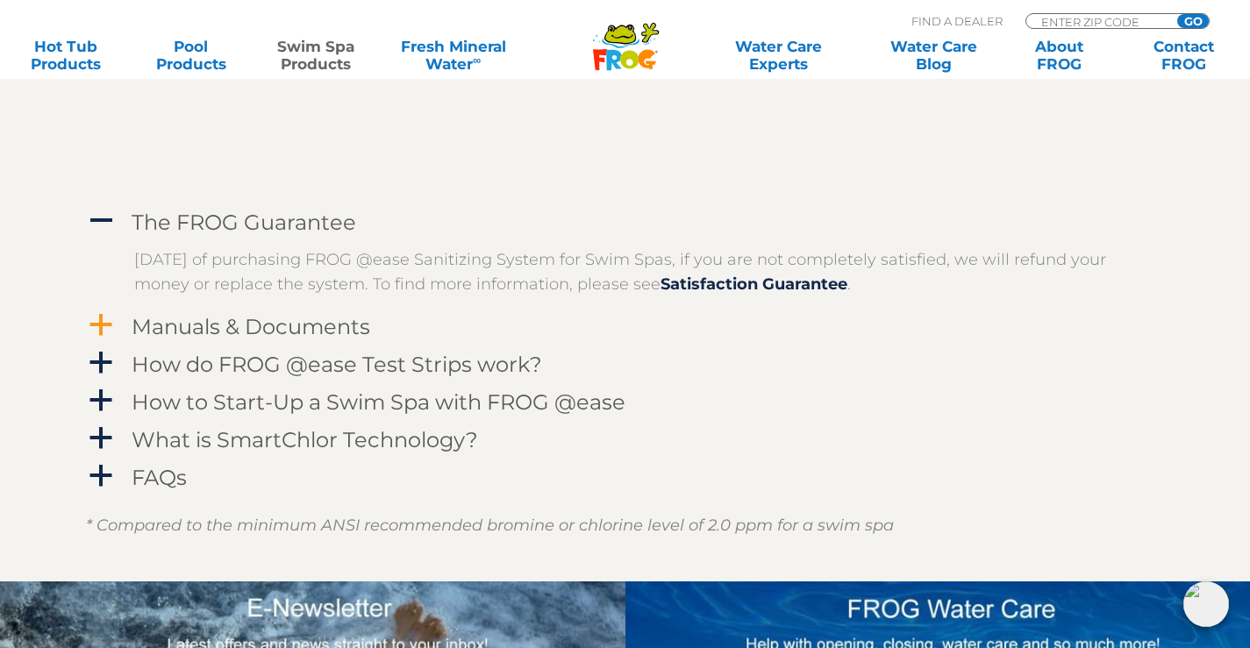 This screenshot has width=1250, height=648. What do you see at coordinates (378, 402) in the screenshot?
I see `h4: How to Start-Up a Swim Spa with FROG @ease` at bounding box center [378, 402].